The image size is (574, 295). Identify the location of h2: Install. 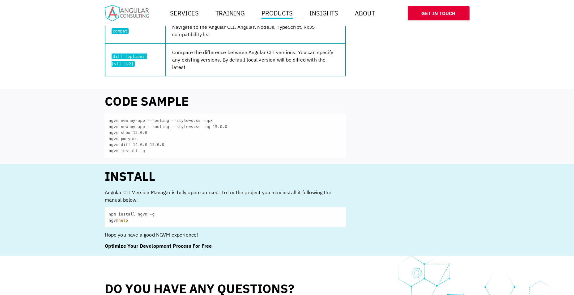
(225, 176).